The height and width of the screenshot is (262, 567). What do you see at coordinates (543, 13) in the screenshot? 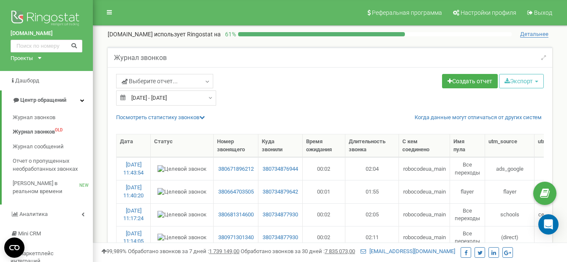
I see `span: Выход` at bounding box center [543, 13].